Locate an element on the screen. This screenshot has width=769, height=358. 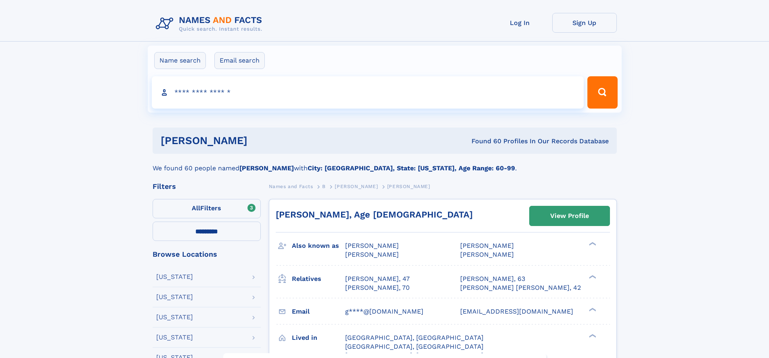
label: Filters is located at coordinates (207, 209).